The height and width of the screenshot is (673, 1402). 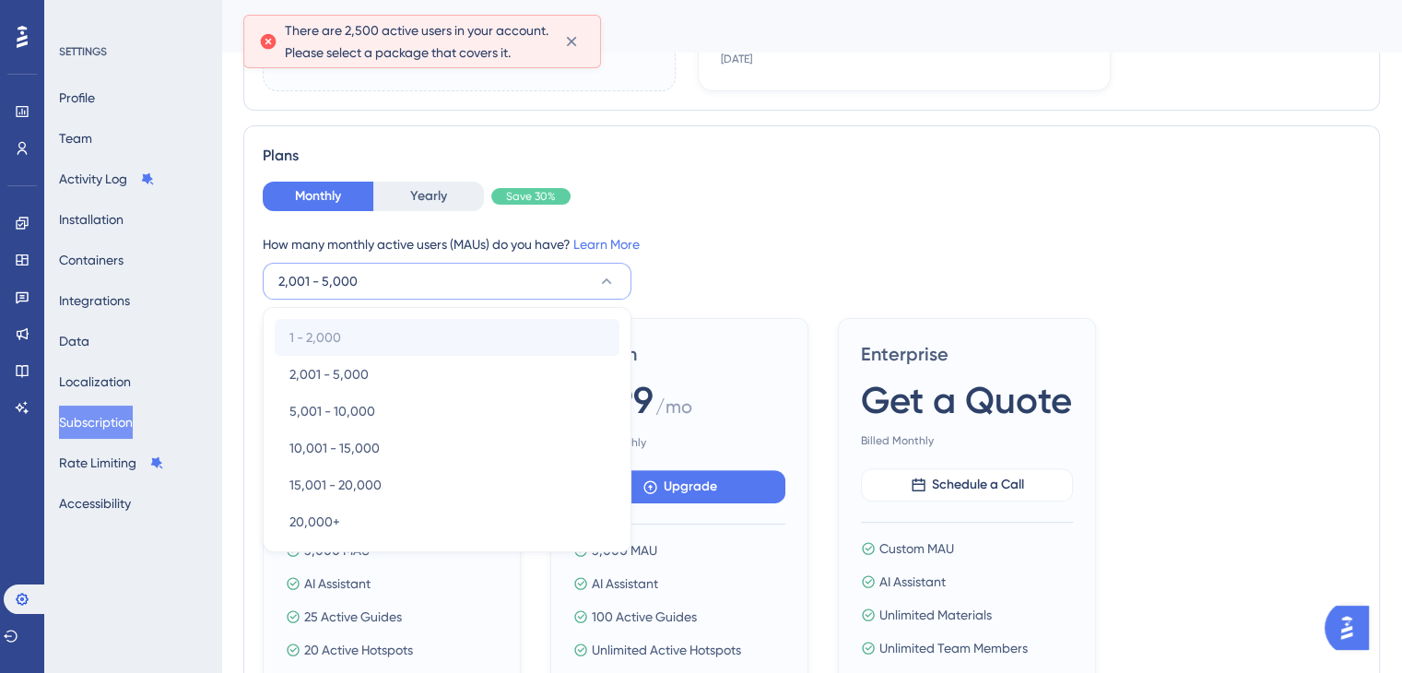 I want to click on span: Custom MAU, so click(x=916, y=548).